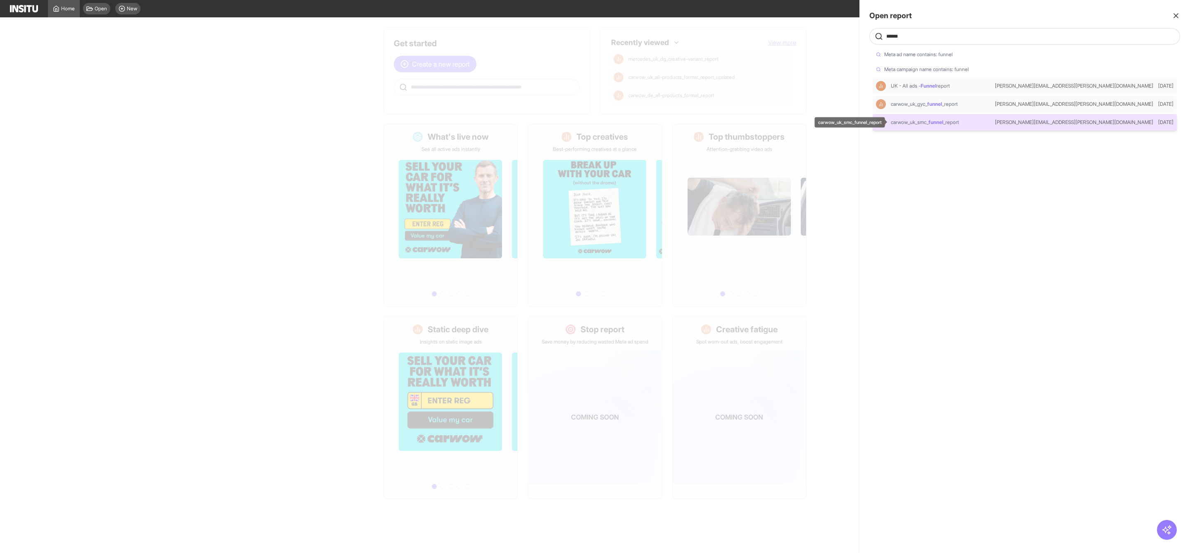 The height and width of the screenshot is (553, 1190). I want to click on span: carwow_uk_smc_funnel_report, so click(941, 122).